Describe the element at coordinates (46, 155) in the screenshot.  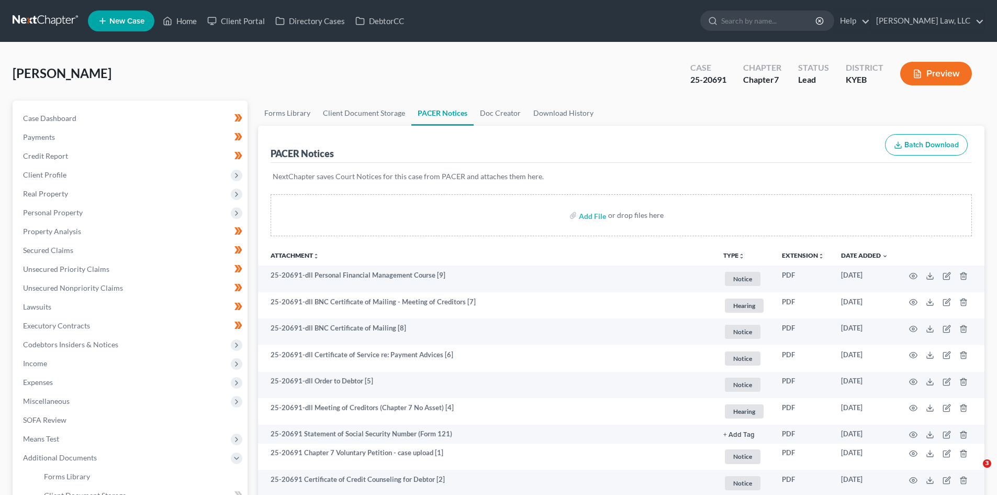
I see `span: Credit Report` at that location.